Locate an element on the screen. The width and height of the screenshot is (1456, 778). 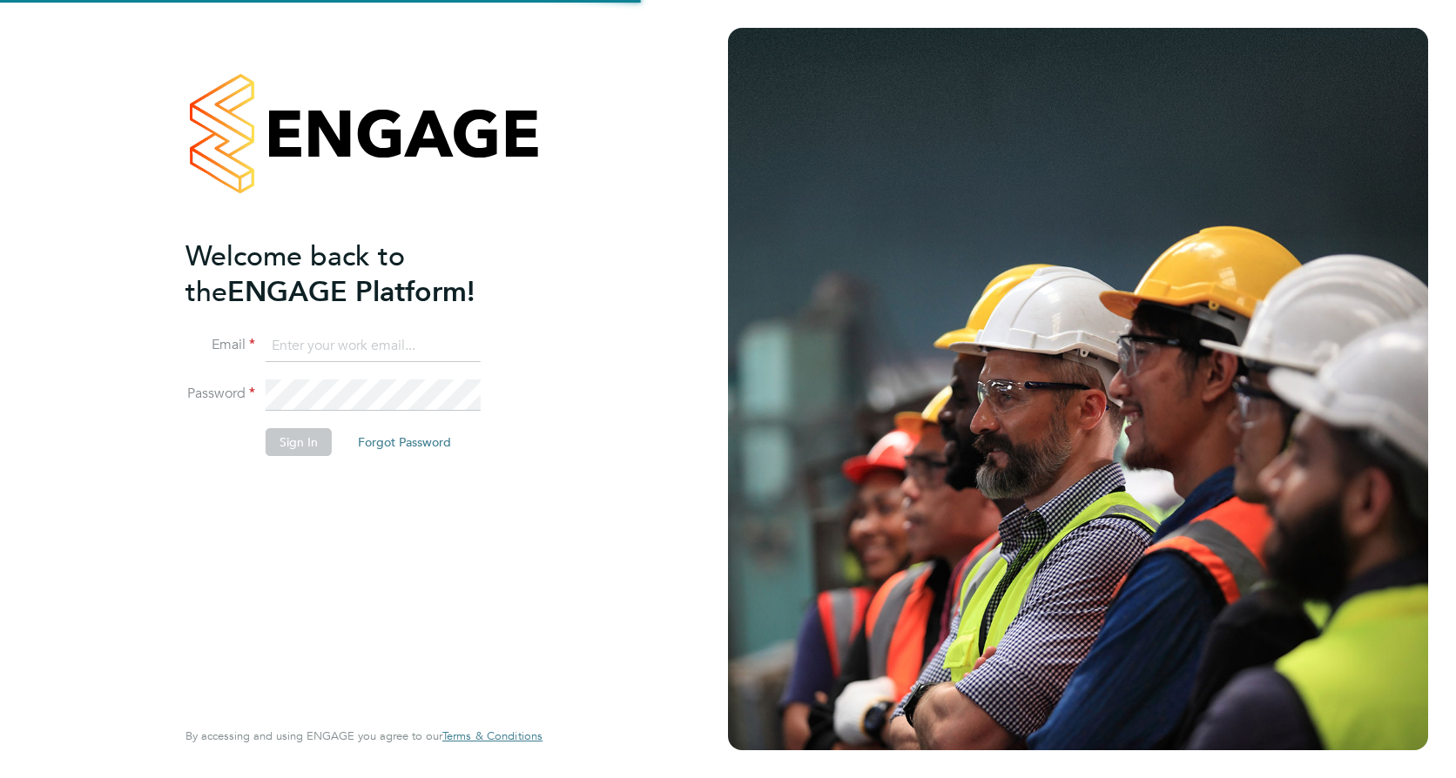
span: Terms & Conditions is located at coordinates (492, 736).